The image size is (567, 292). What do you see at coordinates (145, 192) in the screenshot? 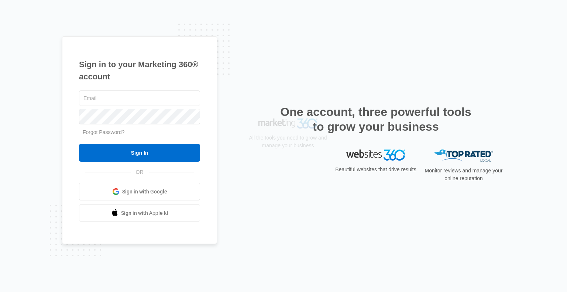
I see `span: Sign in with Google` at bounding box center [145, 192].